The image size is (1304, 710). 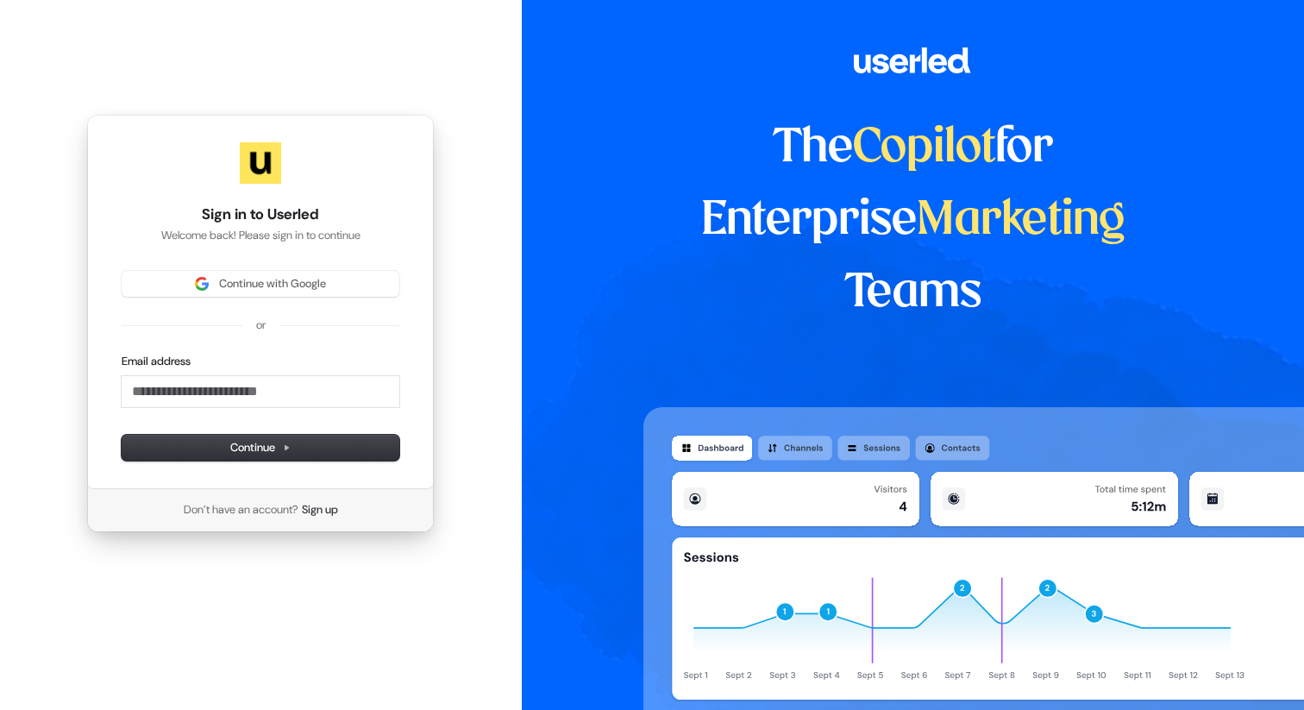 I want to click on p: or, so click(x=261, y=325).